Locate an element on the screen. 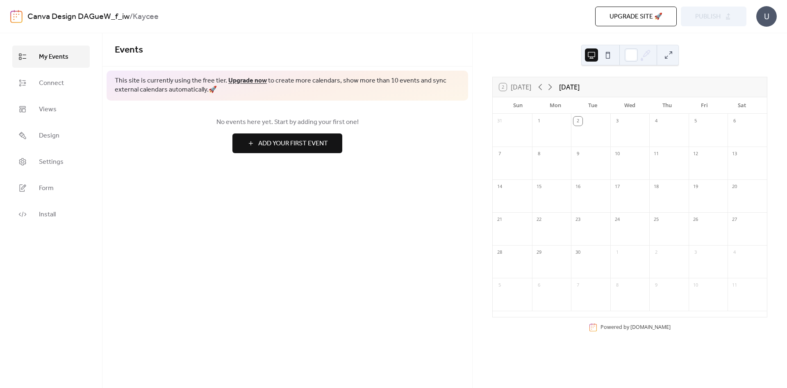 This screenshot has height=388, width=787. span: Upgrade site 🚀 is located at coordinates (636, 17).